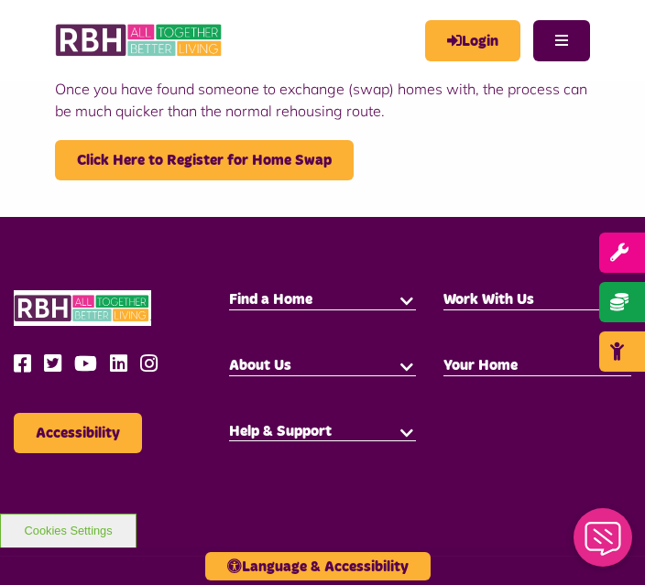 The width and height of the screenshot is (645, 585). I want to click on button: Language & Accessibility, so click(318, 566).